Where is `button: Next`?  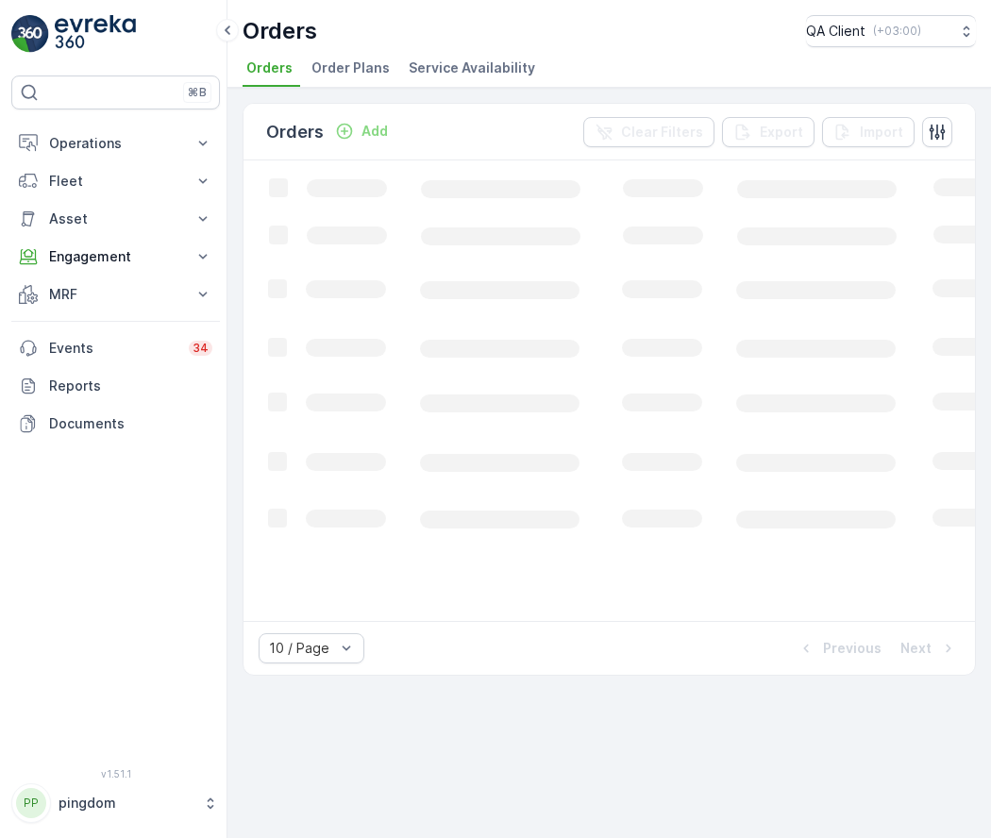
button: Next is located at coordinates (928, 648).